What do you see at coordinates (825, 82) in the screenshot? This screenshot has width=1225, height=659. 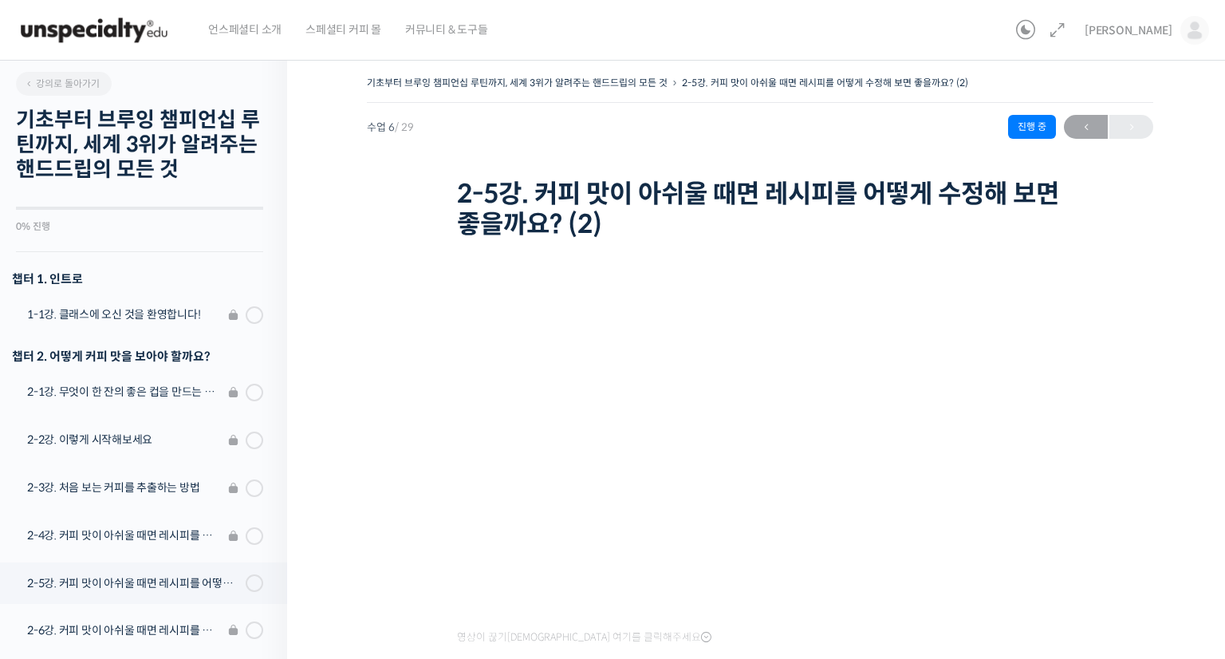 I see `a: 2-5강. 커피 맛이 아쉬울 때면 레시피를 어떻게 수정해 보면 좋을까요? (2)` at bounding box center [825, 82].